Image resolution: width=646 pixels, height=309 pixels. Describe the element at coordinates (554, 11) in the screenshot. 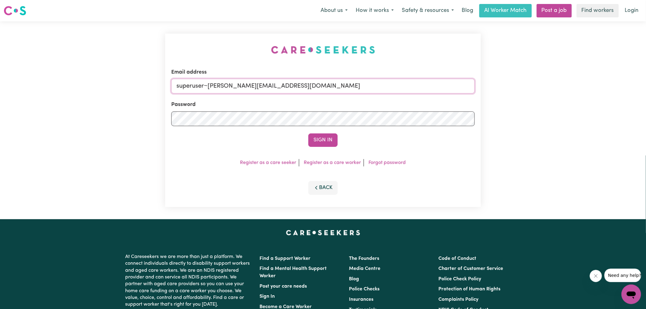

I see `a: Post a job` at that location.